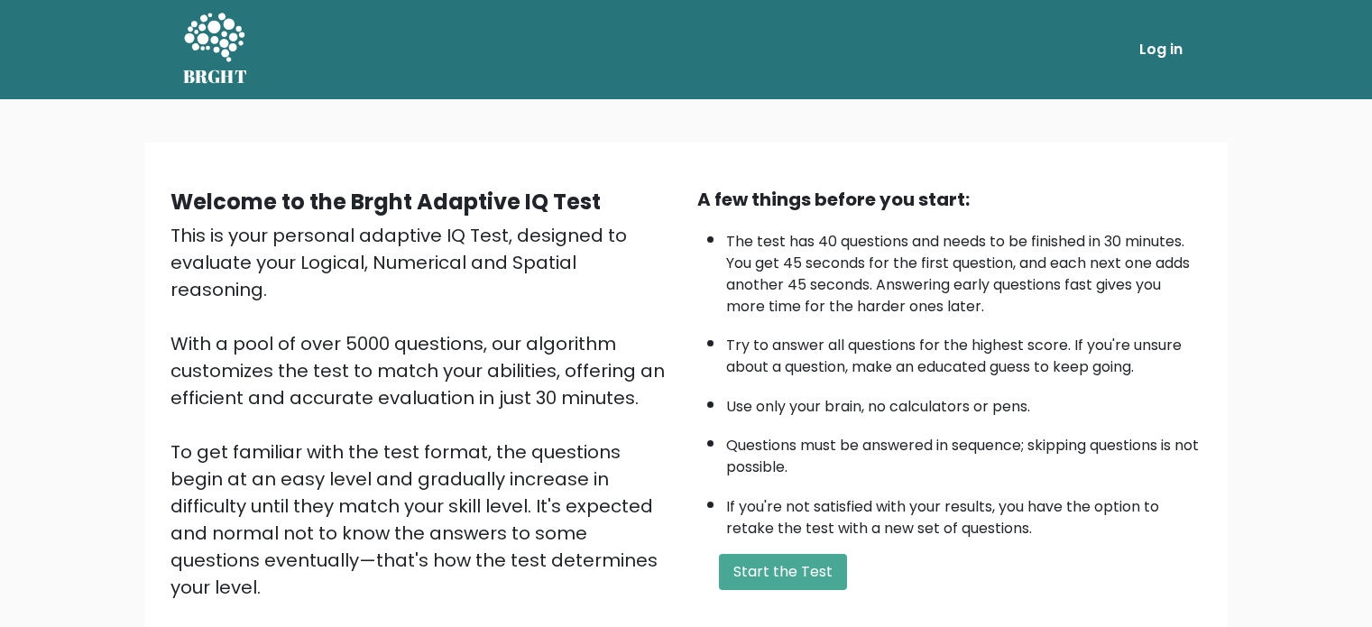 This screenshot has height=627, width=1372. Describe the element at coordinates (385, 201) in the screenshot. I see `b: Welcome to the Brght Adaptive IQ Test` at that location.